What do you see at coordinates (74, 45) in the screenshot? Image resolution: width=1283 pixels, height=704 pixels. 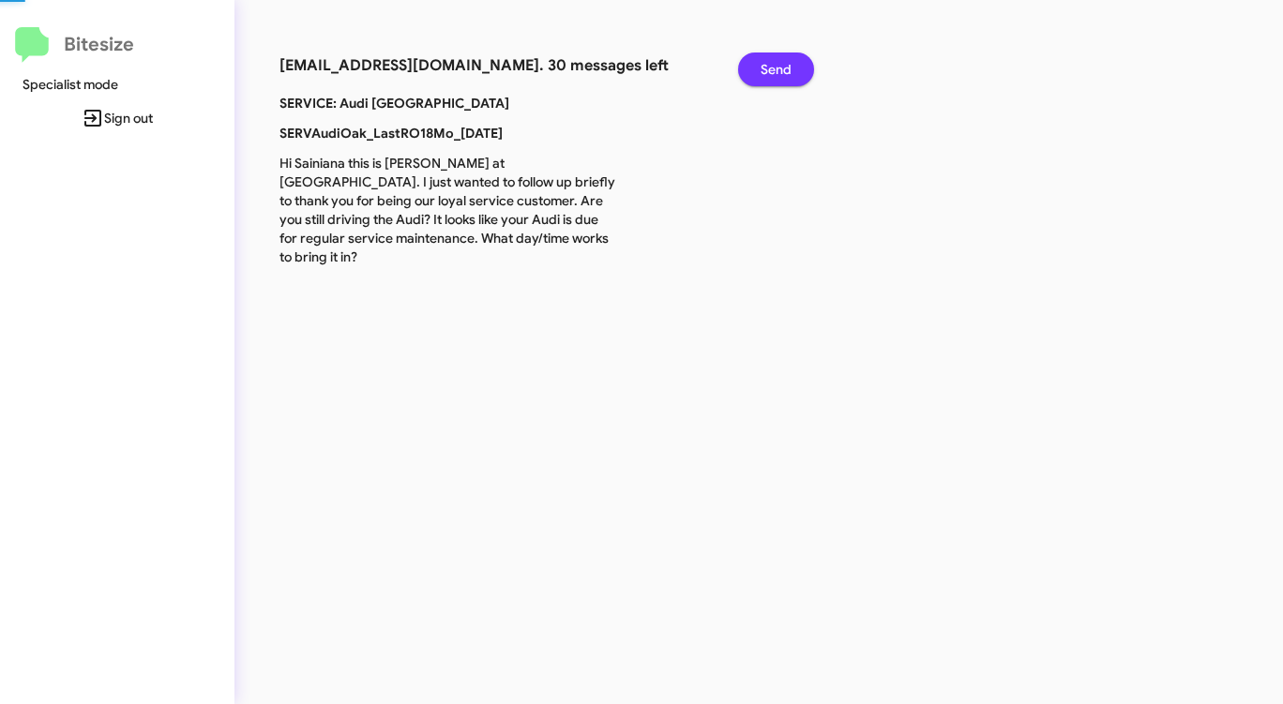 I see `a: Bitesize` at bounding box center [74, 45].